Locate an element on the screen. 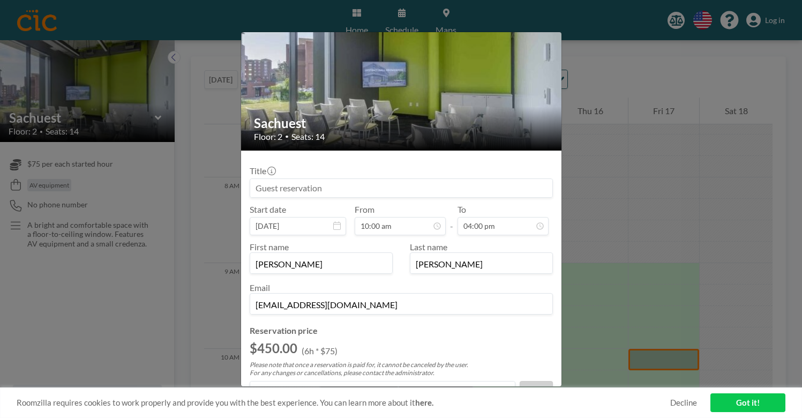 The width and height of the screenshot is (802, 418). input: Guest reservation is located at coordinates (401, 188).